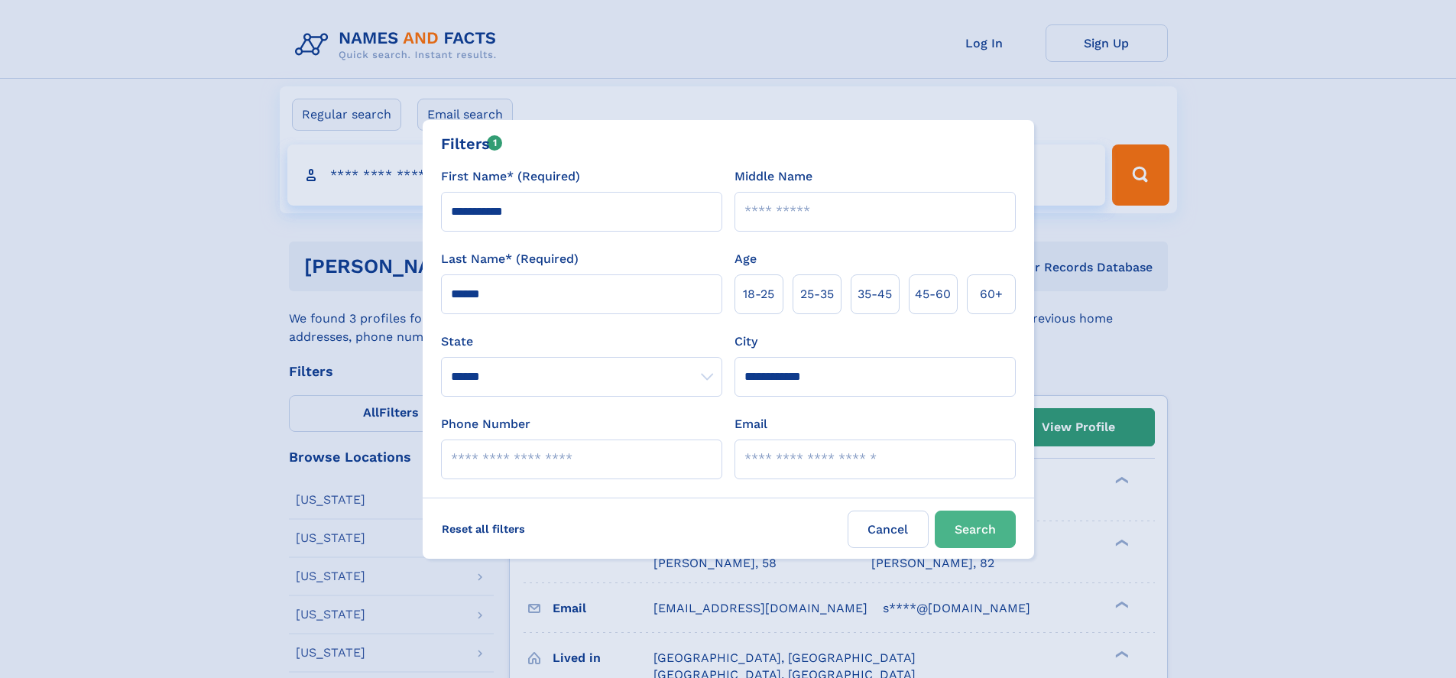 This screenshot has height=678, width=1456. What do you see at coordinates (773, 177) in the screenshot?
I see `label: Middle Name` at bounding box center [773, 177].